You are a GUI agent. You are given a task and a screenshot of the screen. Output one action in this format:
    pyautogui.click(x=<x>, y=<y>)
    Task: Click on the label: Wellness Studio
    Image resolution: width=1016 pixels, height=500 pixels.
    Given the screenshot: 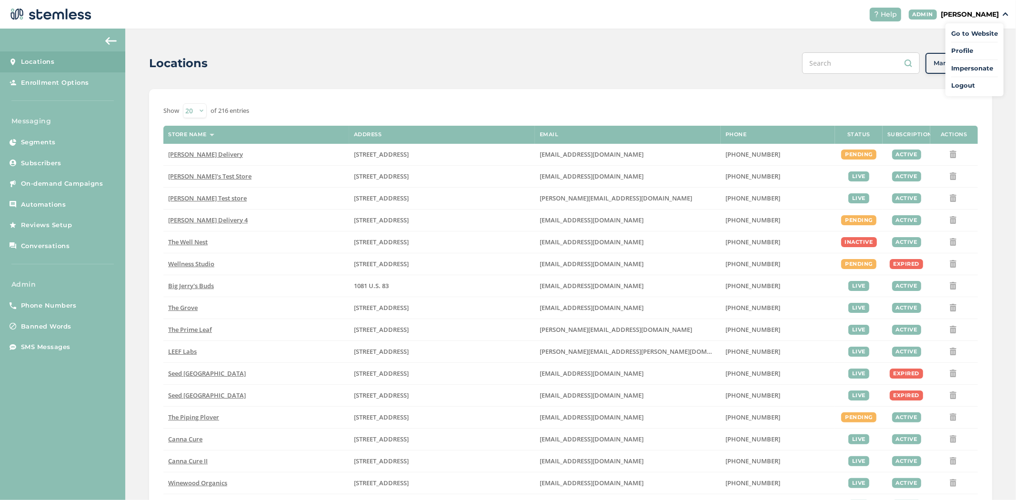 What is the action you would take?
    pyautogui.click(x=256, y=264)
    